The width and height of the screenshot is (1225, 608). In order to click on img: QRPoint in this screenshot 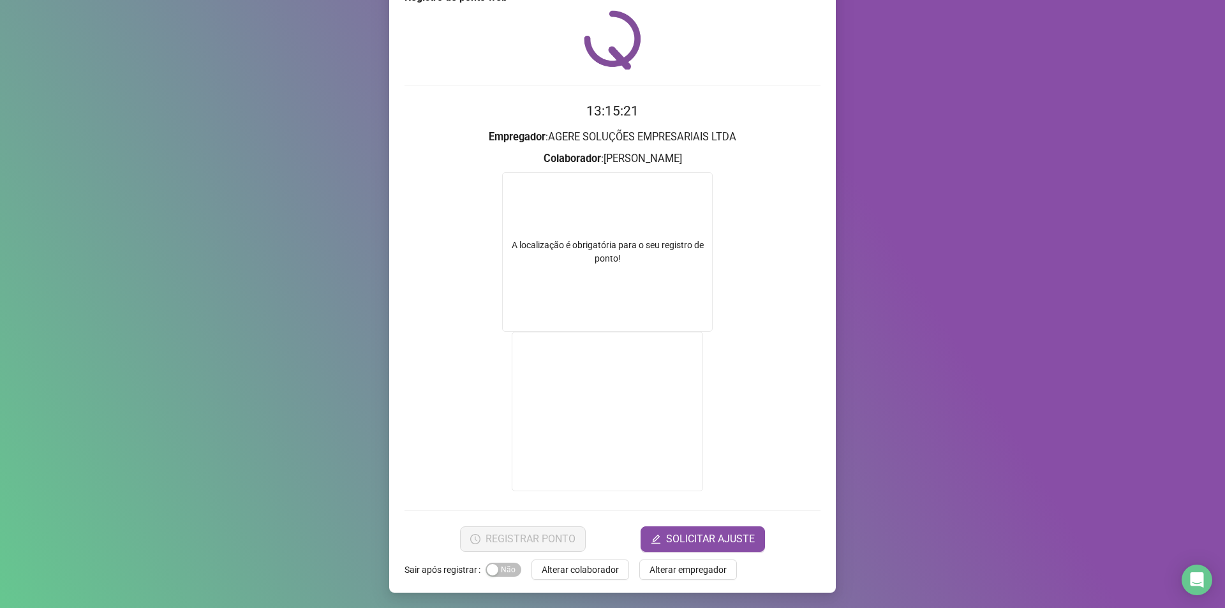, I will do `click(612, 40)`.